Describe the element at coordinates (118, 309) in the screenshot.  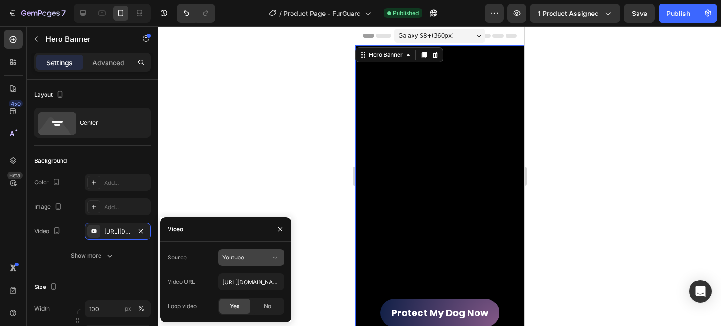
I see `input: px%` at that location.